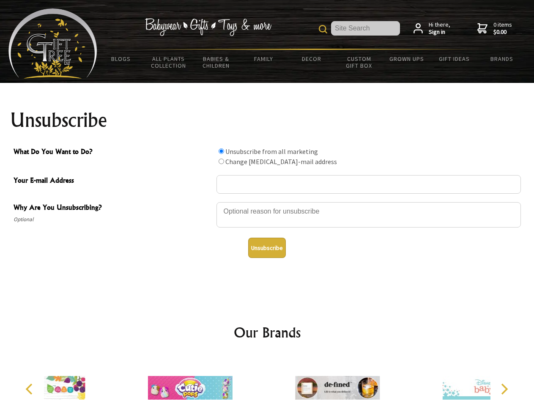 The image size is (534, 406). I want to click on span: 0 items, so click(503, 28).